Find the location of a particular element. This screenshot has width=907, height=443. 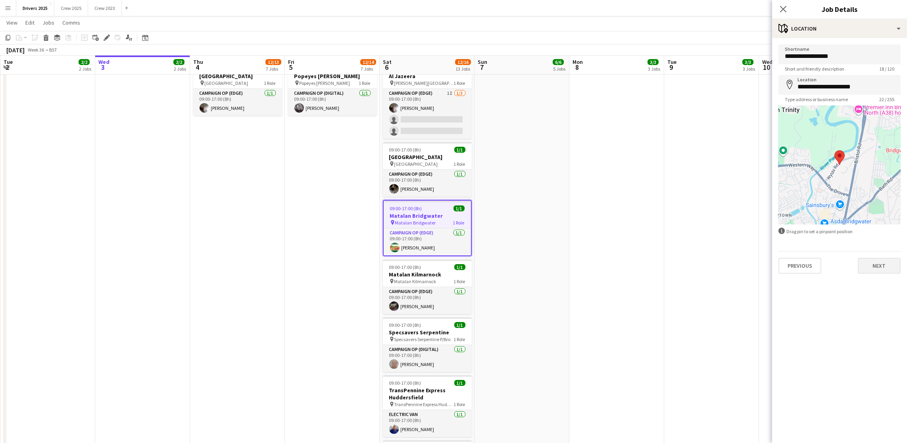

span: 2 is located at coordinates (8, 67).